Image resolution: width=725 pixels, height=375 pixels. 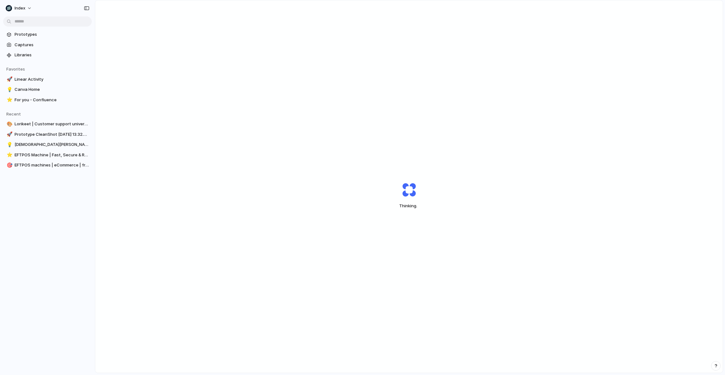 I want to click on a: 🎯EFTPOS machines | eCommerce | free quote | Tyro, so click(x=47, y=165).